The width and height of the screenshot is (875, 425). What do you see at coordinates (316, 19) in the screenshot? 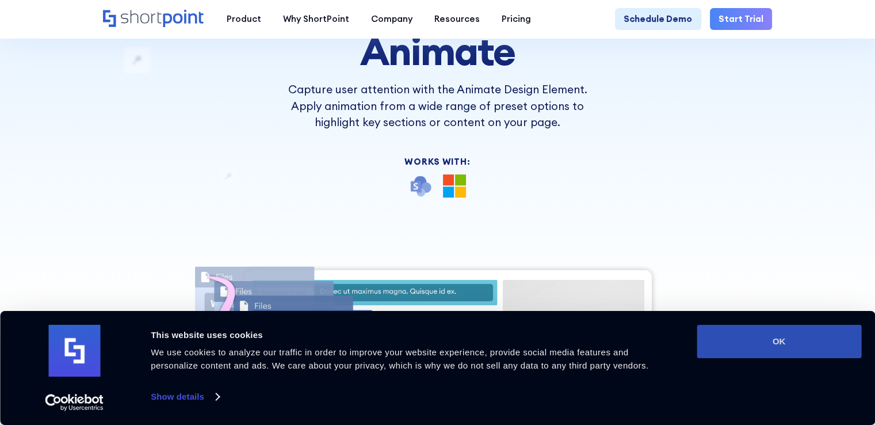
I see `a: Why ShortPoint` at bounding box center [316, 19].